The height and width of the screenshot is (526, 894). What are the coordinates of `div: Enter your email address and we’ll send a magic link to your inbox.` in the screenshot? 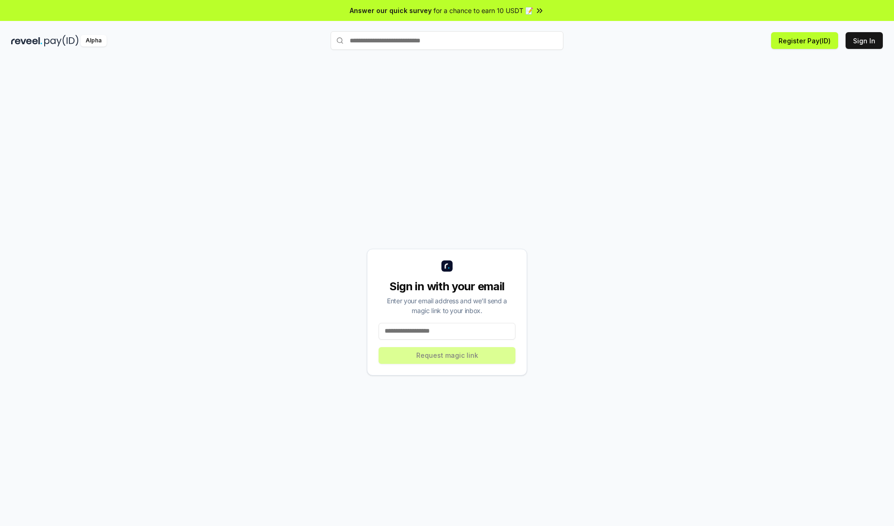 It's located at (447, 305).